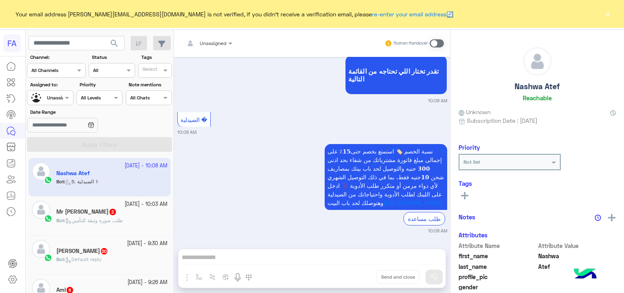 This screenshot has height=293, width=624. What do you see at coordinates (396, 75) in the screenshot?
I see `span: تقدر تختار اللي تحتاجه من القائمة التالية` at bounding box center [396, 75].